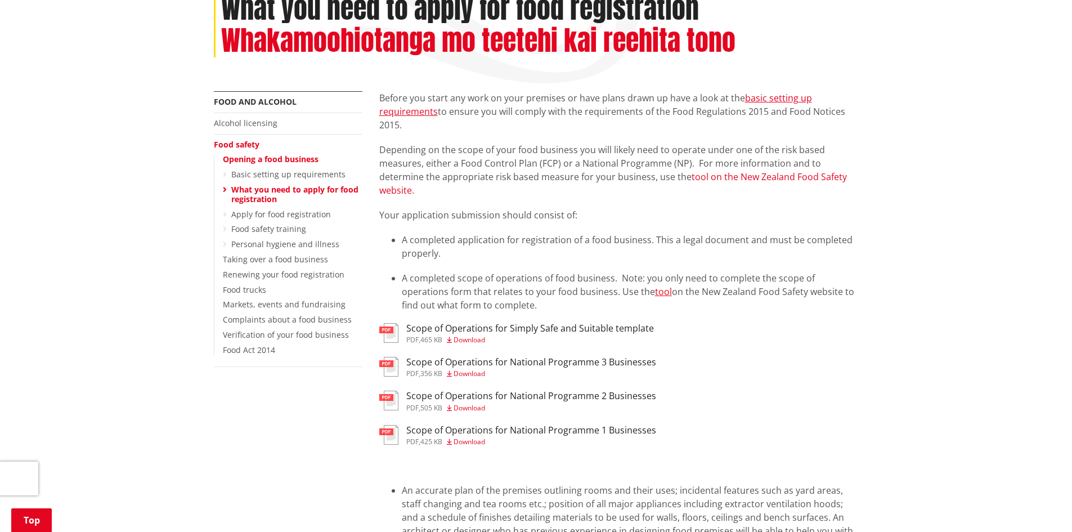  Describe the element at coordinates (287, 319) in the screenshot. I see `a: Complaints about a food business` at that location.